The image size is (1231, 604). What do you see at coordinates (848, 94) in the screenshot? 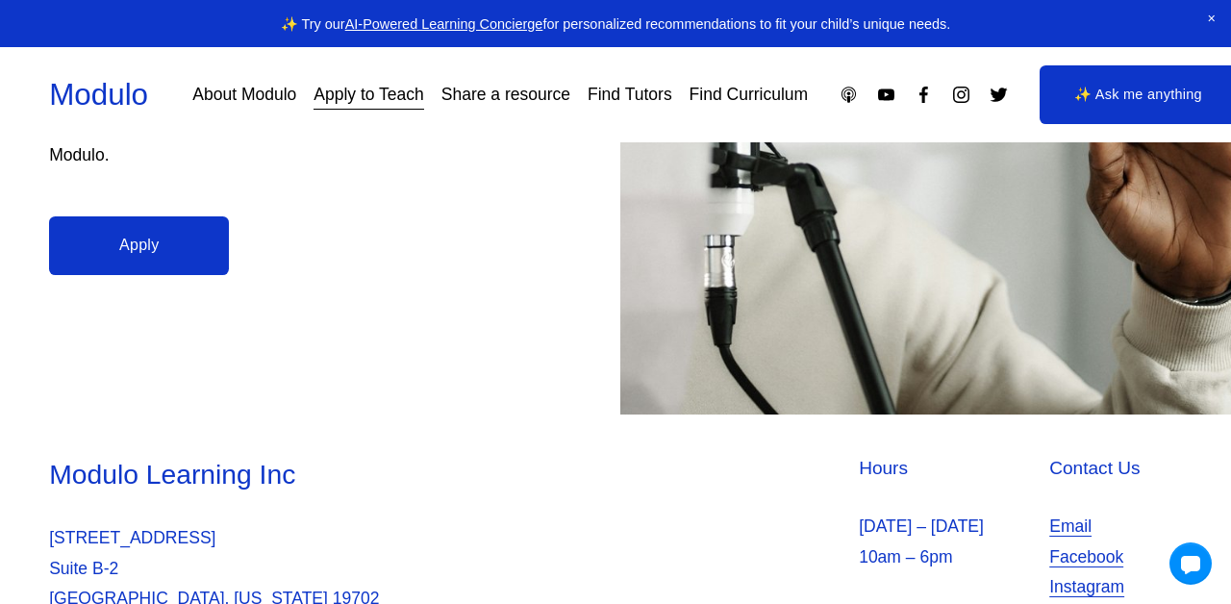
I see `a: Apple Podcasts` at bounding box center [848, 94].